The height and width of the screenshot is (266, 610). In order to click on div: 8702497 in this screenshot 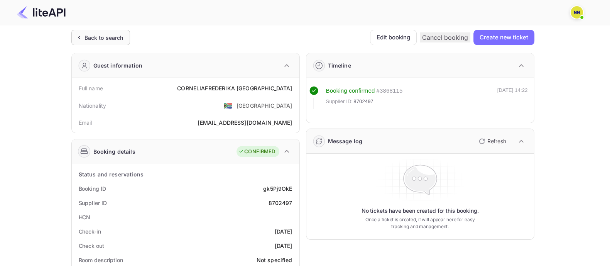, I will do `click(280, 202)`.